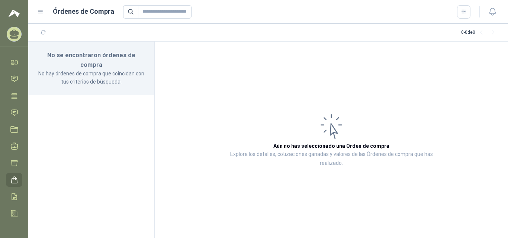 This screenshot has height=238, width=508. Describe the element at coordinates (14, 13) in the screenshot. I see `img: Logo peakr` at that location.